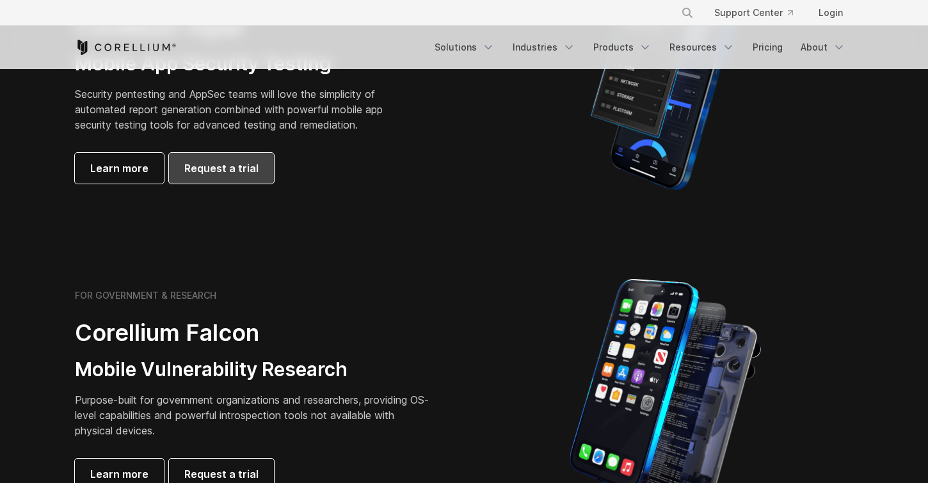  I want to click on a: Pricing, so click(767, 47).